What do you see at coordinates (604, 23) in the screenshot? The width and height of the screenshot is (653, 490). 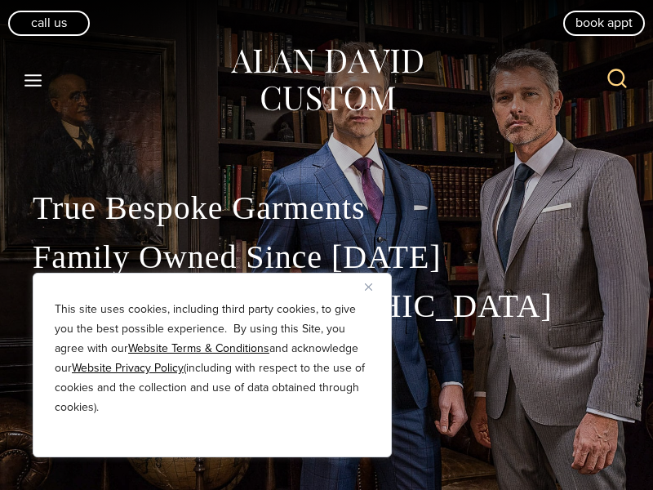 I see `a: book appt` at bounding box center [604, 23].